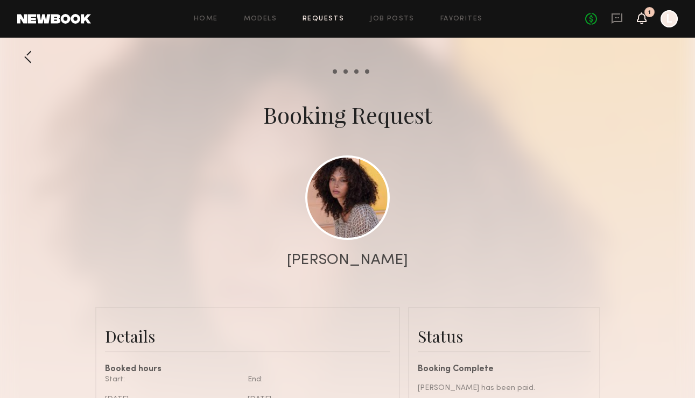 The height and width of the screenshot is (398, 695). I want to click on a: Home, so click(206, 19).